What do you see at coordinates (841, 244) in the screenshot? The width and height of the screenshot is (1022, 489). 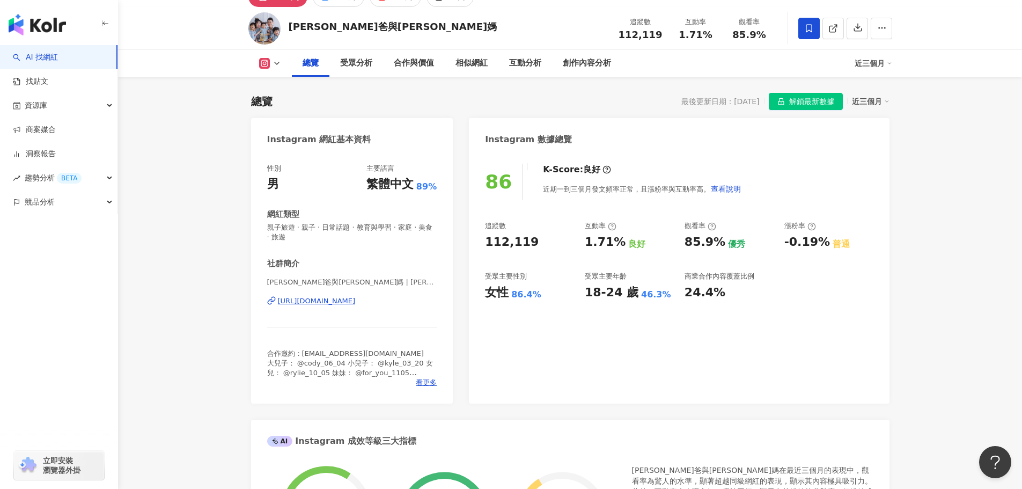 I see `div: 普通` at bounding box center [841, 244].